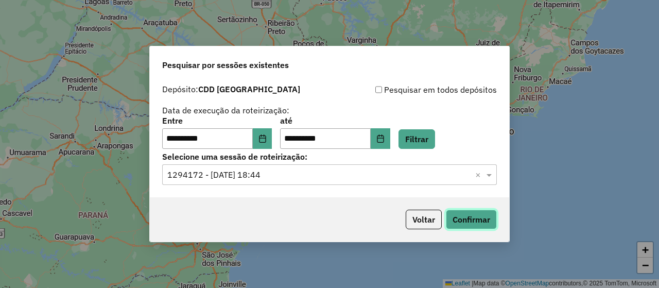  I want to click on span: Clear all, so click(479, 175).